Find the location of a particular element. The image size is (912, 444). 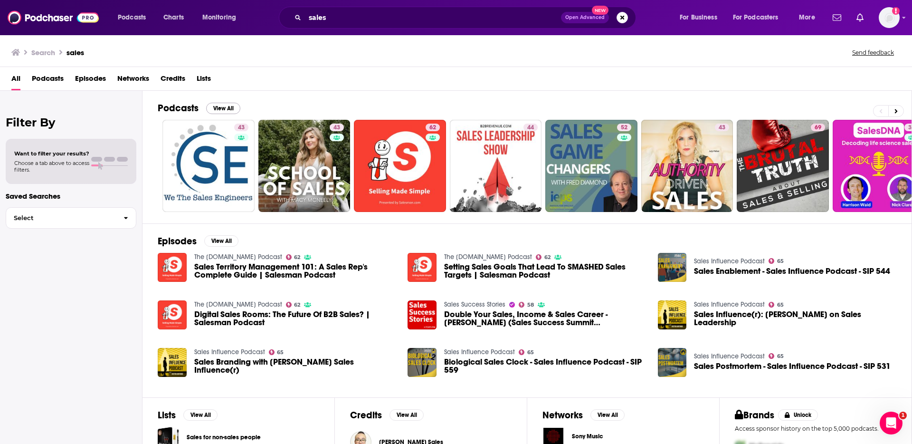

h2: Networks is located at coordinates (563, 415).